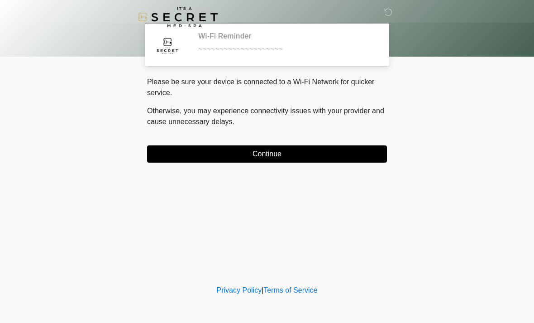 The image size is (534, 323). Describe the element at coordinates (267, 116) in the screenshot. I see `p: Otherwise, you may experience connectivity issues with your provider and cause unnecessary delays` at that location.